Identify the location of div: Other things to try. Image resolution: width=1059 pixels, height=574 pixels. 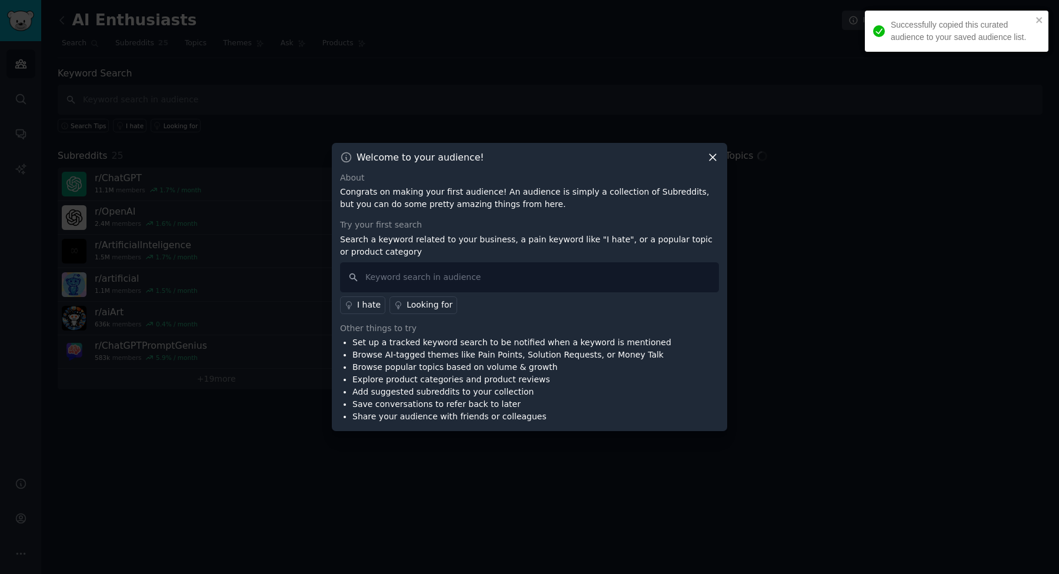
(529, 328).